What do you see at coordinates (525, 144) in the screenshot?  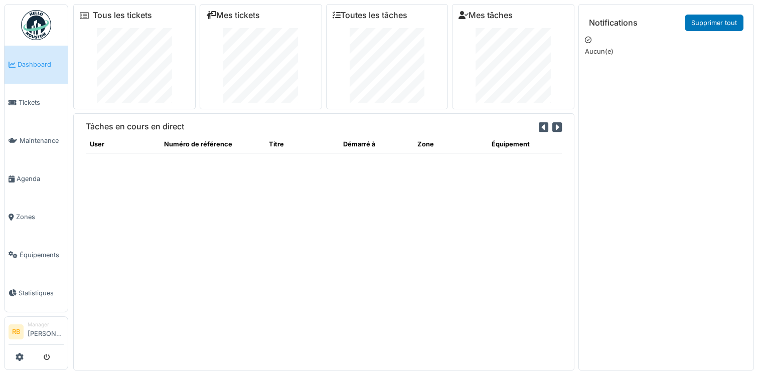 I see `th: Équipement` at bounding box center [525, 144].